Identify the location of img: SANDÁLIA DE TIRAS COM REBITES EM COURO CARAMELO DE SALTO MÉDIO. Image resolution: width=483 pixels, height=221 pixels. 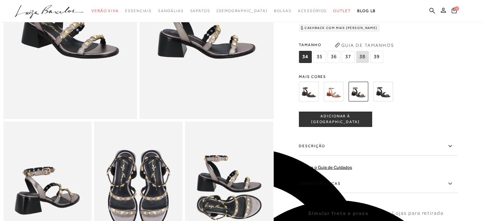
(333, 91).